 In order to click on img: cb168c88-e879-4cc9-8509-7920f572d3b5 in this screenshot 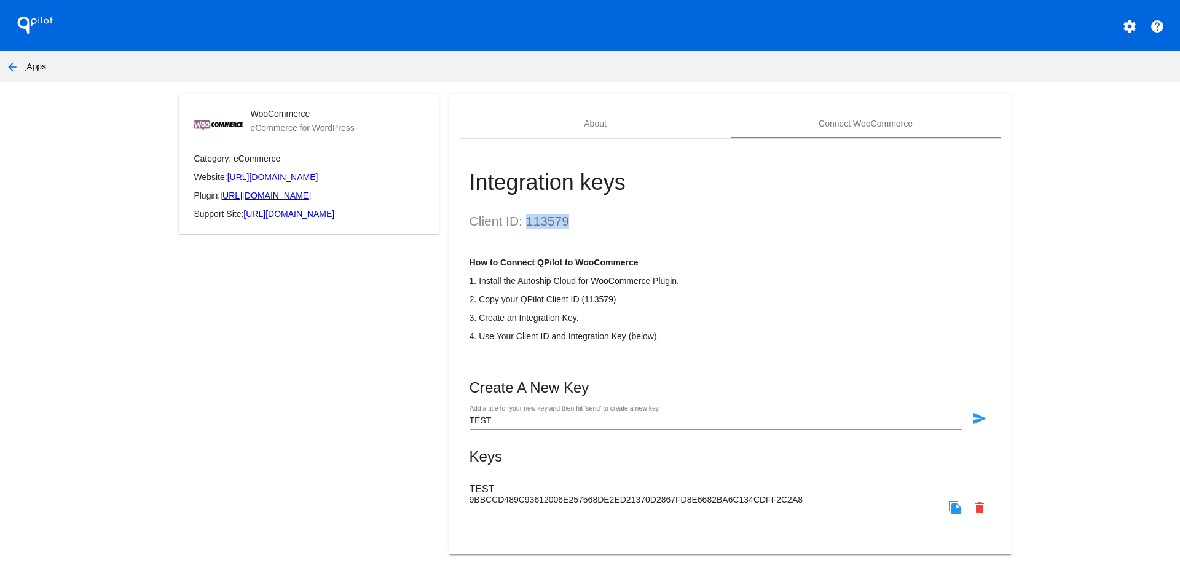, I will do `click(218, 125)`.